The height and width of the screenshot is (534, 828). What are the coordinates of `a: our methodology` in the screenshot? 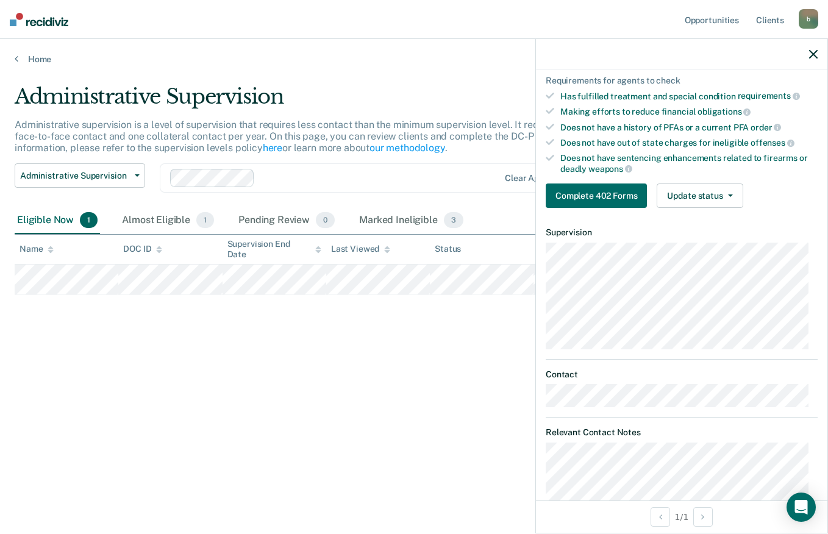 It's located at (407, 148).